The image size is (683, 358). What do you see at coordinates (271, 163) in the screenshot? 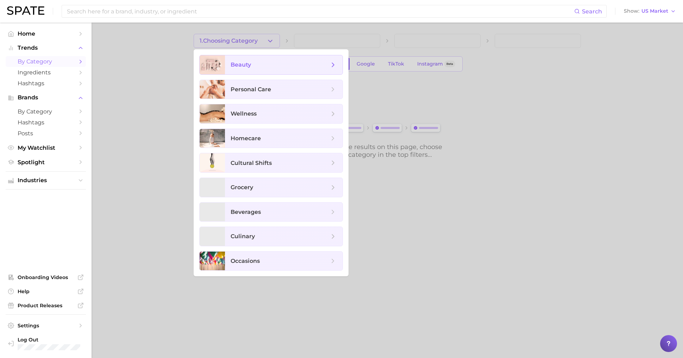
I see `ul: 1.Choosing Category` at bounding box center [271, 163].